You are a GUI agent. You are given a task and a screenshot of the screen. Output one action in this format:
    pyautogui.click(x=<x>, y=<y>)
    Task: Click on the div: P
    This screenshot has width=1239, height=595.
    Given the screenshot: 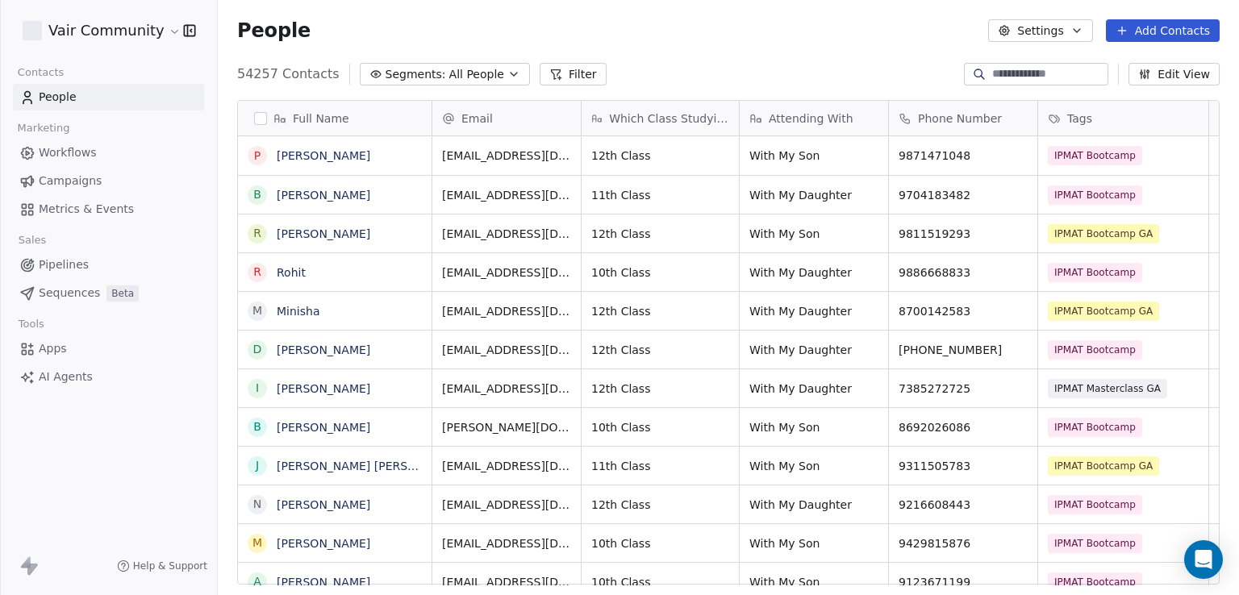 What is the action you would take?
    pyautogui.click(x=257, y=156)
    